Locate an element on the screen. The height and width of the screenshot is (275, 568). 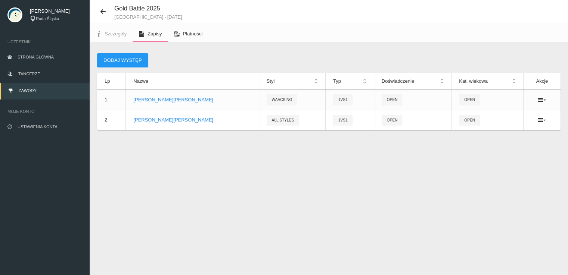
th: Doświadczenie is located at coordinates (412, 81).